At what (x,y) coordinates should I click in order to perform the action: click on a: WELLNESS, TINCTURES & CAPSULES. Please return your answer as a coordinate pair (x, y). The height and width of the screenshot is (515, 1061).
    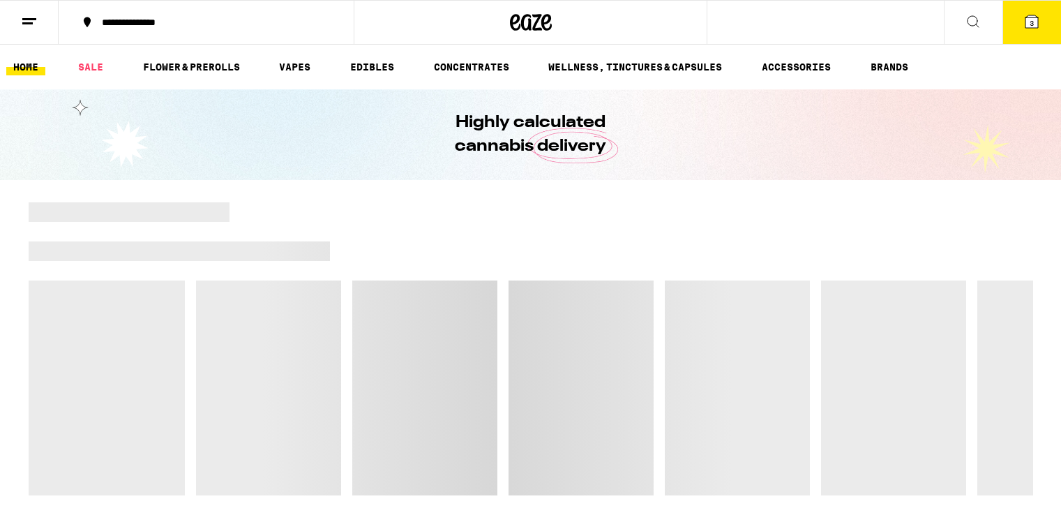
    Looking at the image, I should click on (635, 67).